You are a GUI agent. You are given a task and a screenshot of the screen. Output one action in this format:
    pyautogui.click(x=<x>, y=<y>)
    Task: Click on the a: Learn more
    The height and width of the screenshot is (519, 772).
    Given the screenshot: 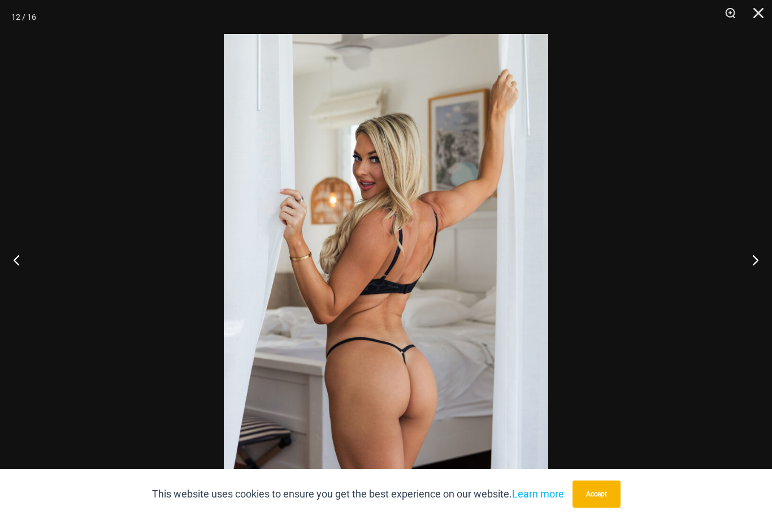 What is the action you would take?
    pyautogui.click(x=538, y=493)
    